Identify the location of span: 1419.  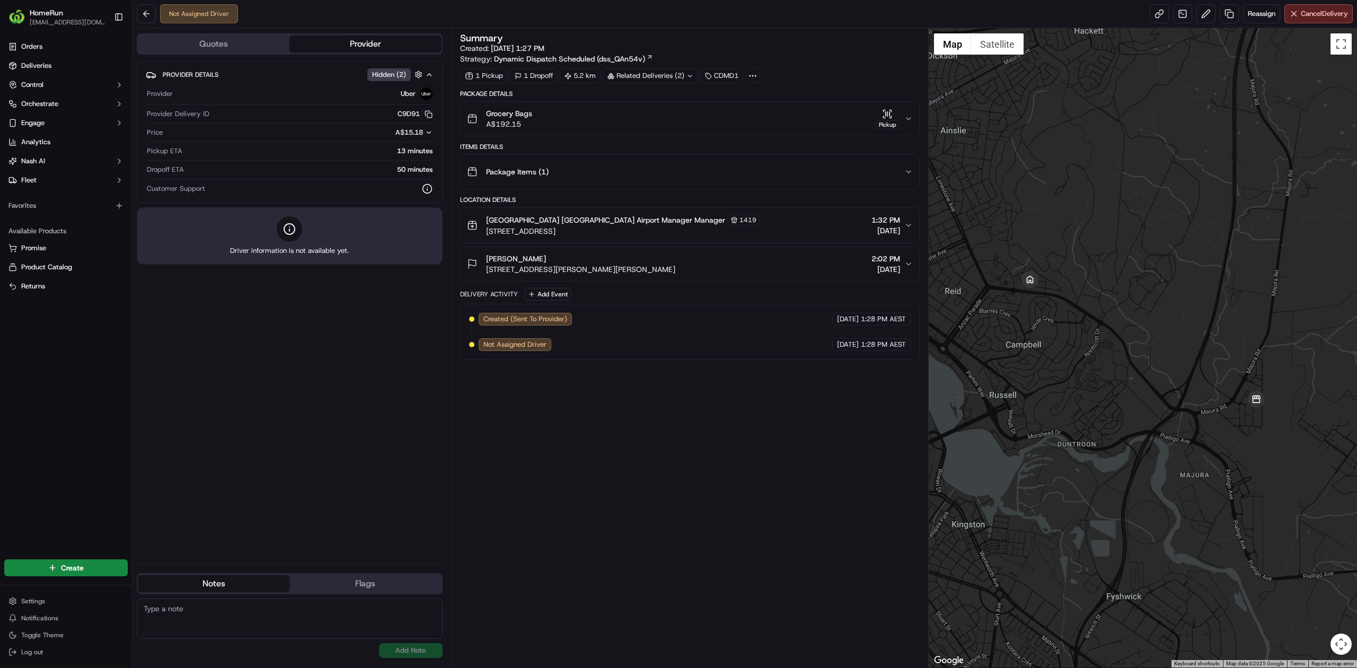
(748, 220).